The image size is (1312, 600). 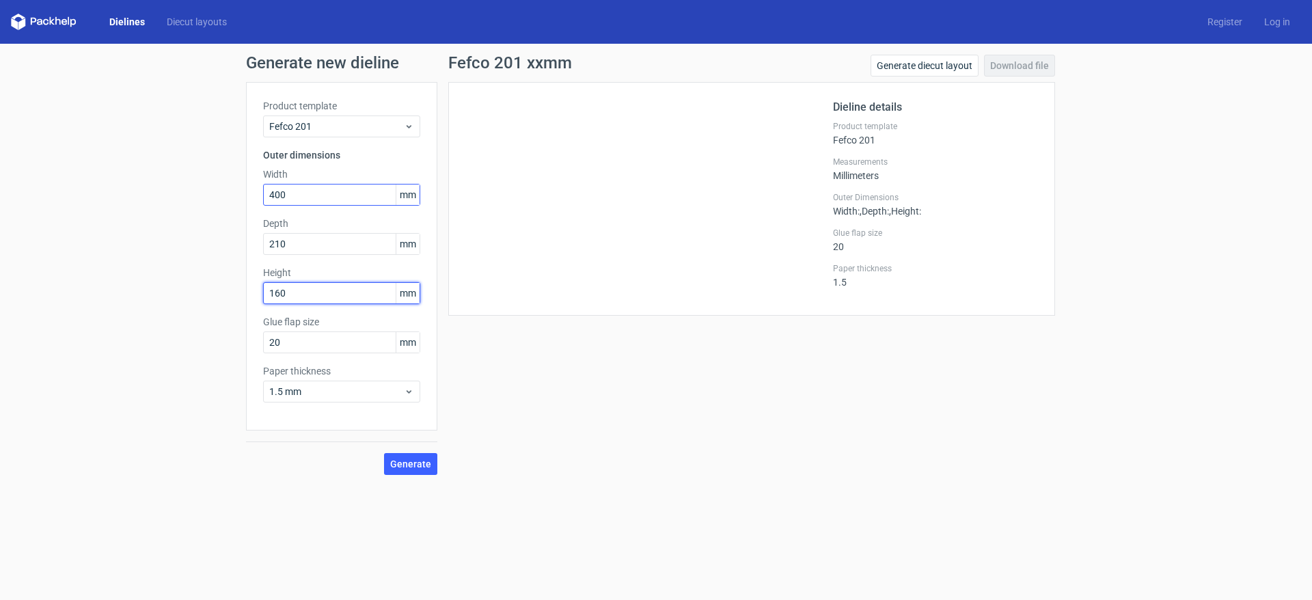 I want to click on span: Width :, so click(x=846, y=211).